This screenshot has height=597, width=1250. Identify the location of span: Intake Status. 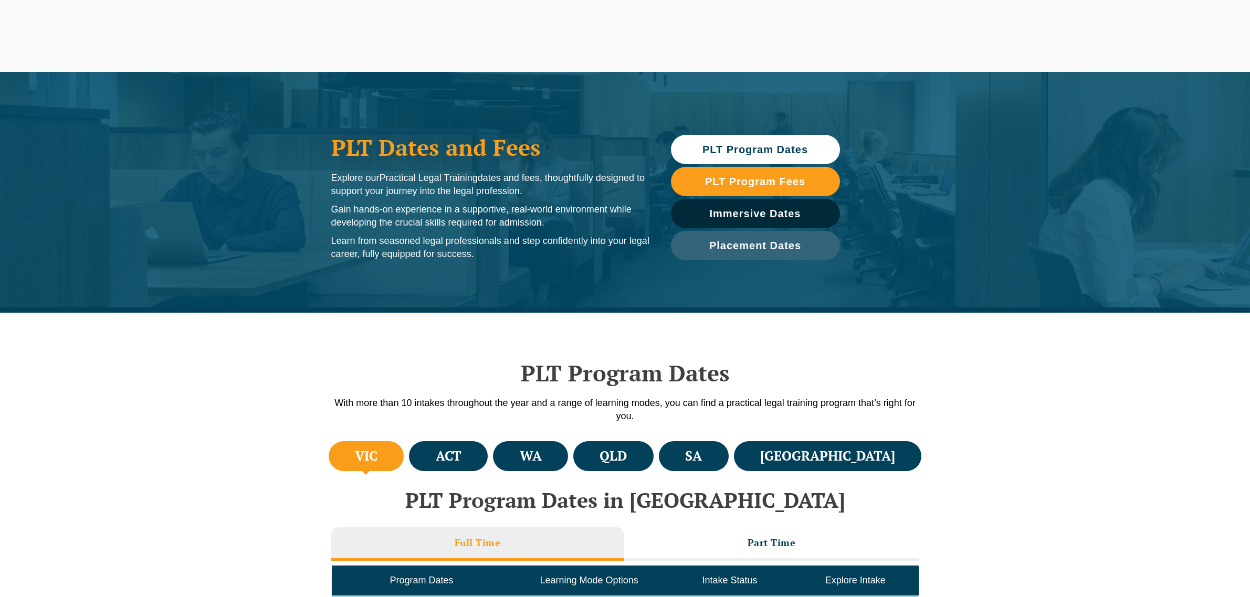
(729, 580).